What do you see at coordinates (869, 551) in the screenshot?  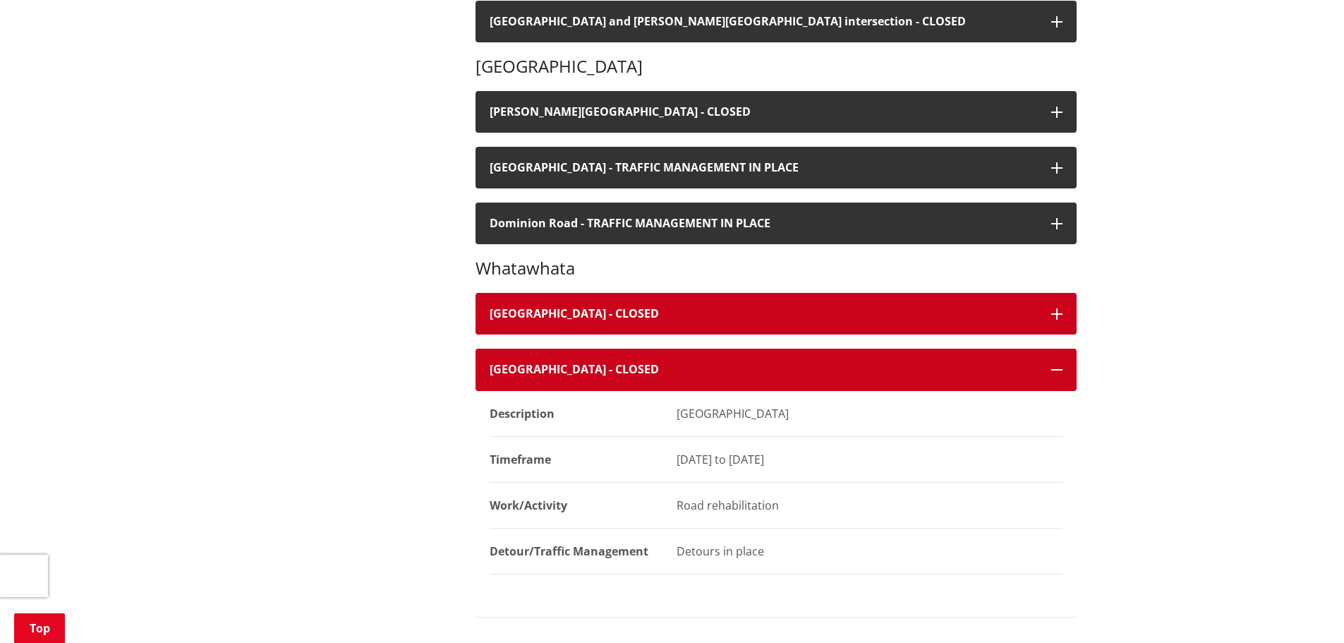 I see `div: Detours in place` at bounding box center [869, 551].